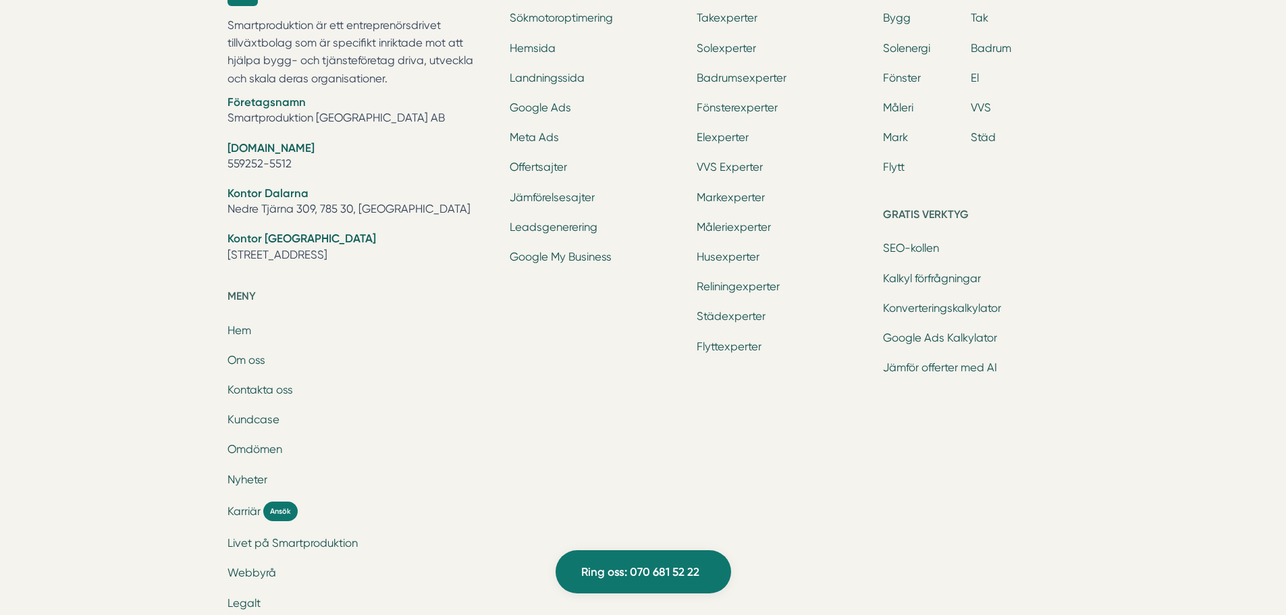 The image size is (1286, 615). I want to click on li: 559252-5512, so click(360, 157).